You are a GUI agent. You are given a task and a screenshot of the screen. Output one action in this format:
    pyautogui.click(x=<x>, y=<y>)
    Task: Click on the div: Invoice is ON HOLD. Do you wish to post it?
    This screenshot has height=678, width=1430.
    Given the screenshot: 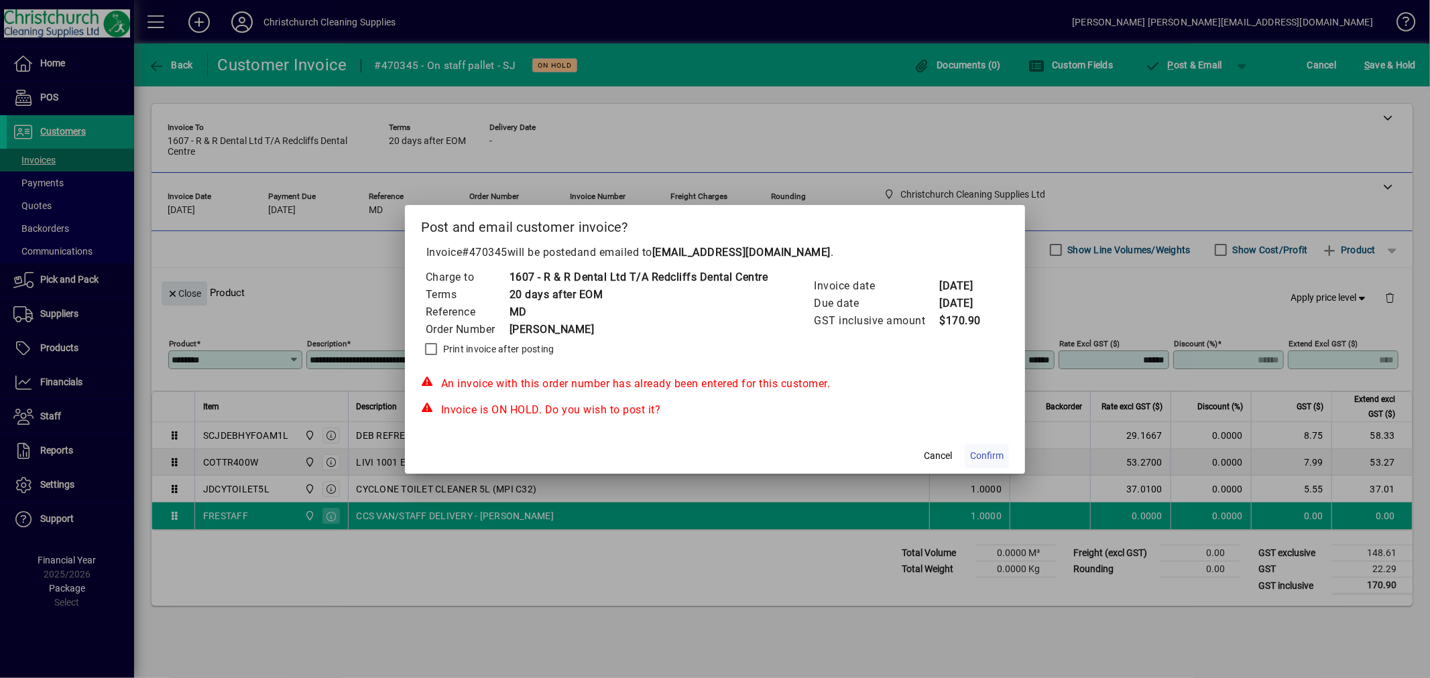 What is the action you would take?
    pyautogui.click(x=715, y=410)
    